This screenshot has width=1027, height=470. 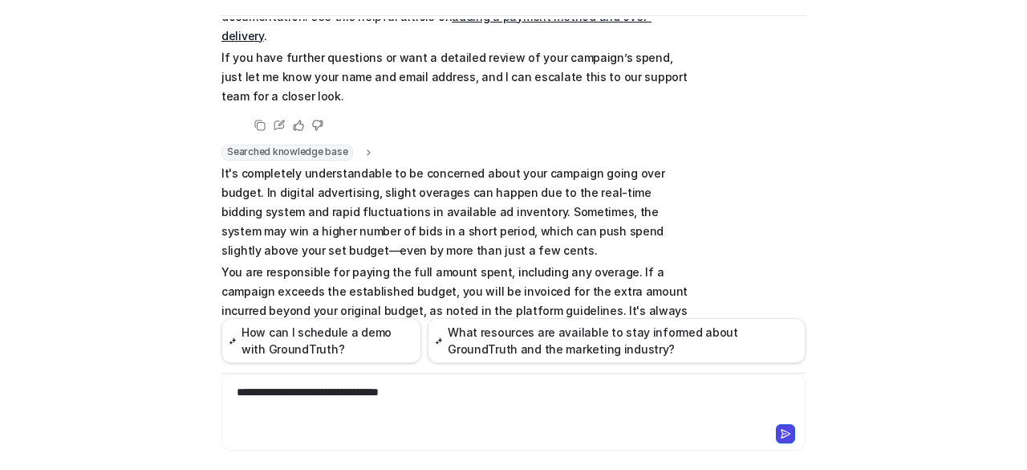 What do you see at coordinates (287, 153) in the screenshot?
I see `span: Searched knowledge base` at bounding box center [287, 153].